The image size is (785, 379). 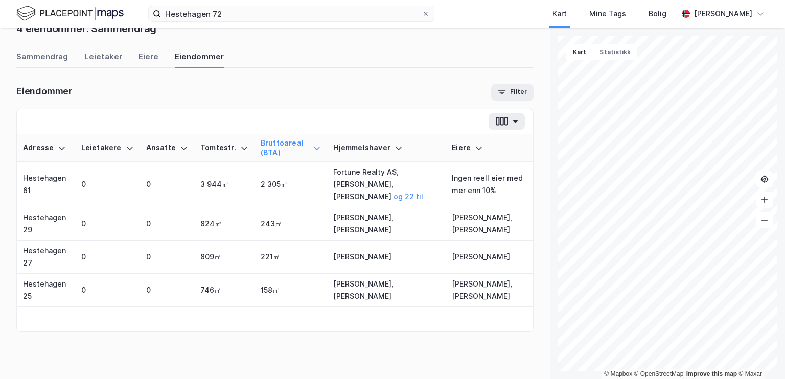 What do you see at coordinates (70, 13) in the screenshot?
I see `img: logo.f888ab2527a4732fd821a326f86c7f29.svg` at bounding box center [70, 13].